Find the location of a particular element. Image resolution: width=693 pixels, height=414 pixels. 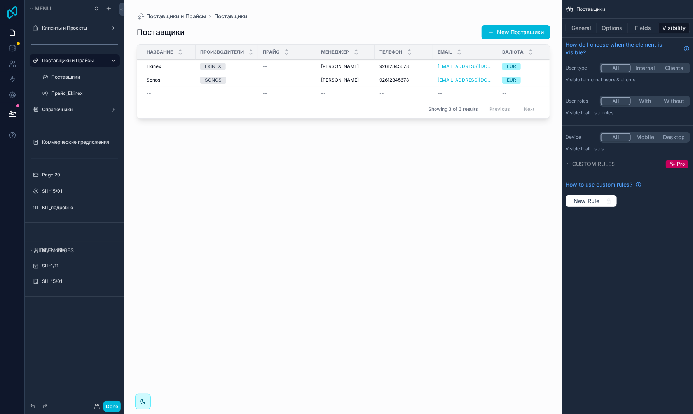

label: Коммерческие предложения is located at coordinates (78, 142).